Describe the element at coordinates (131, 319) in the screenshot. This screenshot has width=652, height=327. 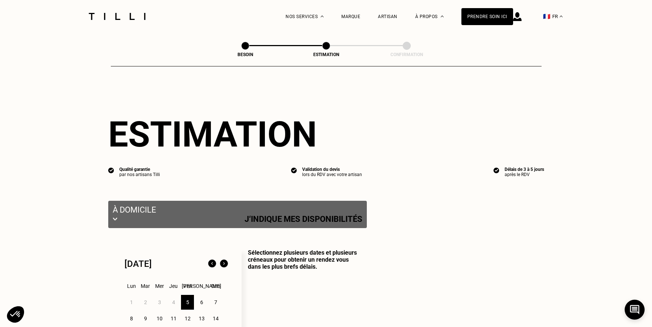
I see `div: 8` at that location.